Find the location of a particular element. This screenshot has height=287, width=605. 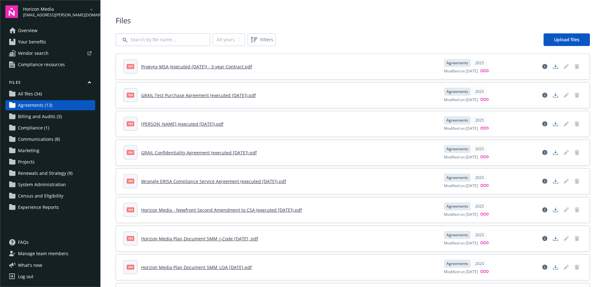

a: Communications (8) is located at coordinates (50, 139).